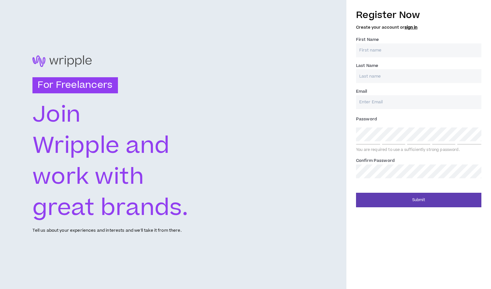  Describe the element at coordinates (107, 230) in the screenshot. I see `p: Tell us about your experiences and interests and we'll take it from there.` at that location.